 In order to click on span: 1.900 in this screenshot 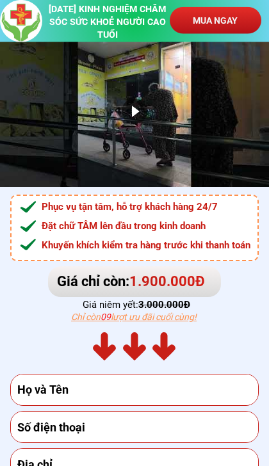, I will do `click(148, 281)`.